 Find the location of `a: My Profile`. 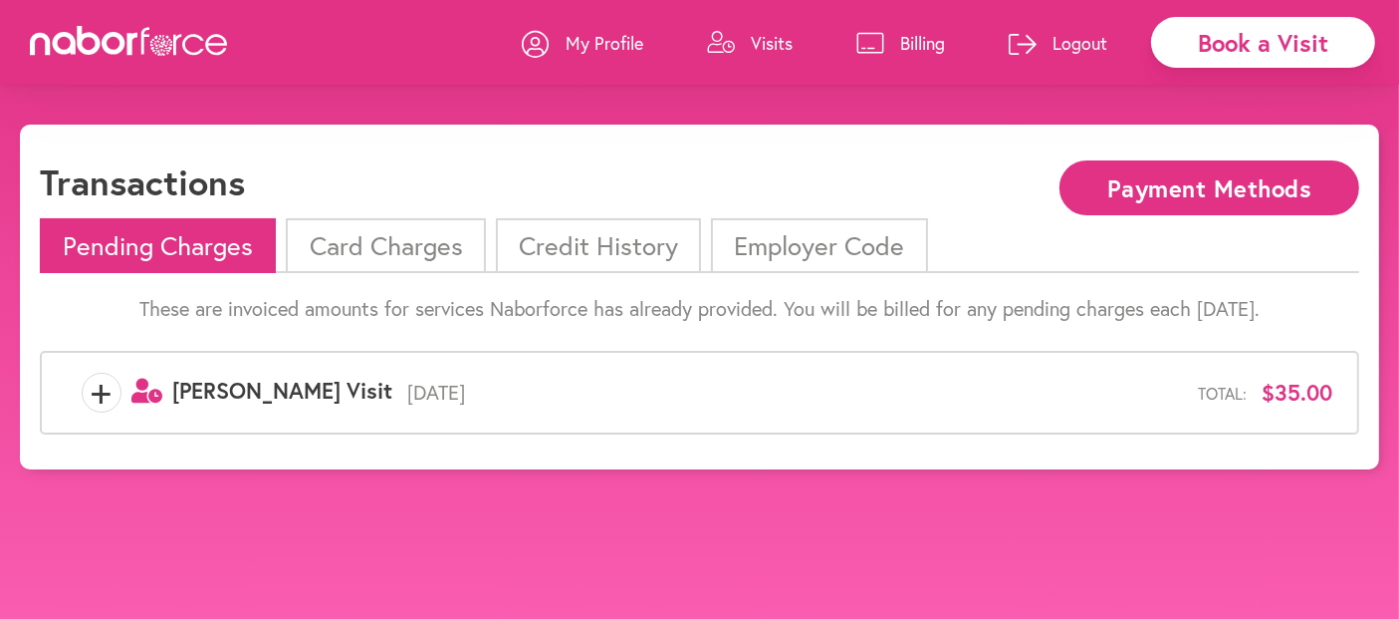

a: My Profile is located at coordinates (583, 43).